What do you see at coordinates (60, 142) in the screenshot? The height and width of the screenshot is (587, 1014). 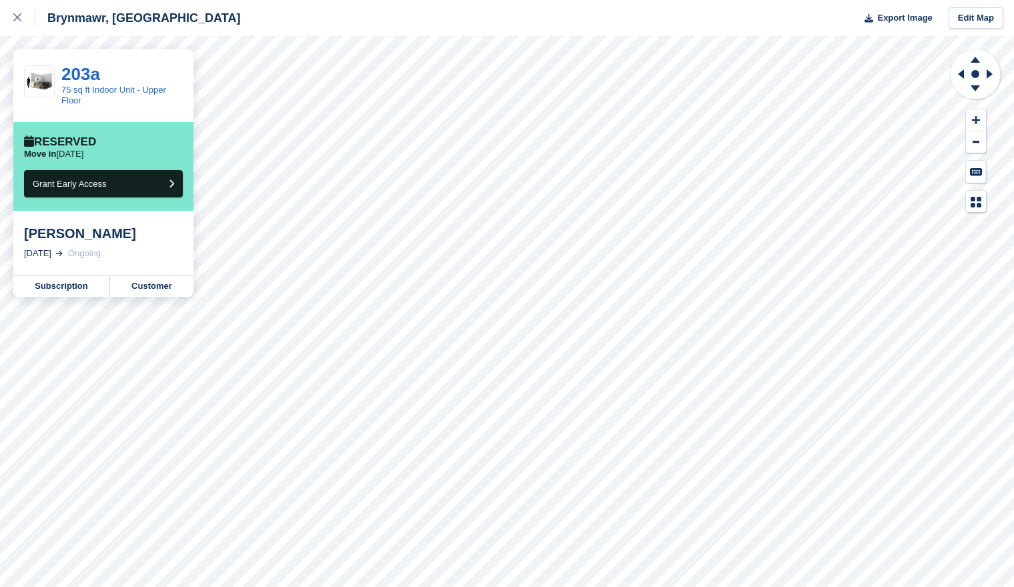 I see `div: Reserved` at bounding box center [60, 142].